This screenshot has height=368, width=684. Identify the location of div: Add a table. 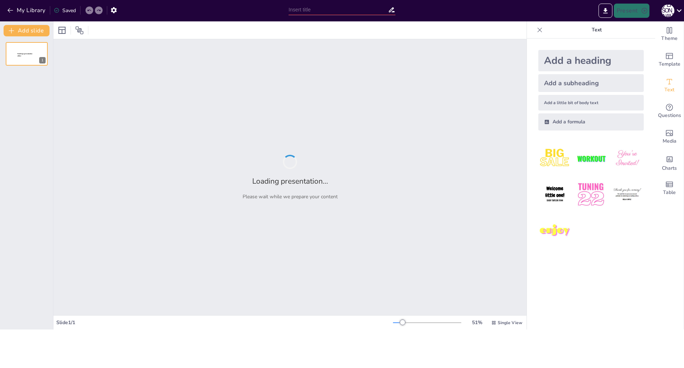
(670, 188).